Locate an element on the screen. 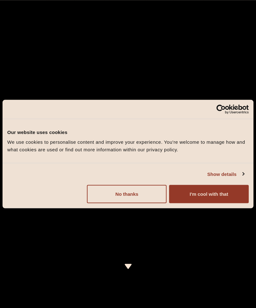  button: I'm cool with that is located at coordinates (209, 194).